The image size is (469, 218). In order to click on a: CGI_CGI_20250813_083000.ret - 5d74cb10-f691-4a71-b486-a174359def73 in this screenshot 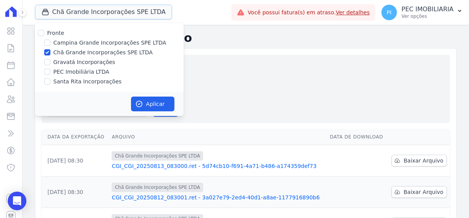, I will do `click(217, 166)`.